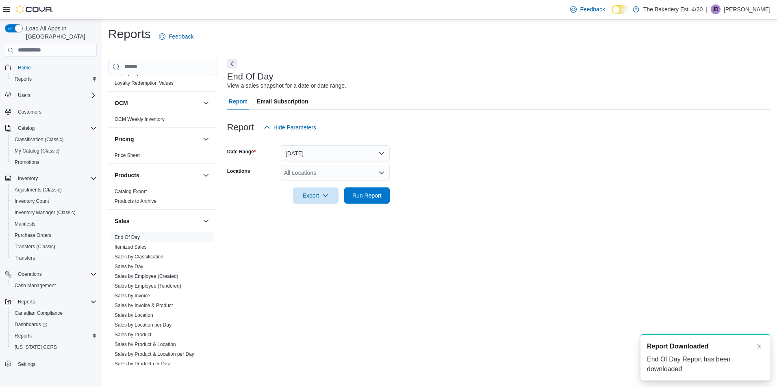 This screenshot has height=387, width=777. Describe the element at coordinates (25, 224) in the screenshot. I see `a: Manifests` at that location.